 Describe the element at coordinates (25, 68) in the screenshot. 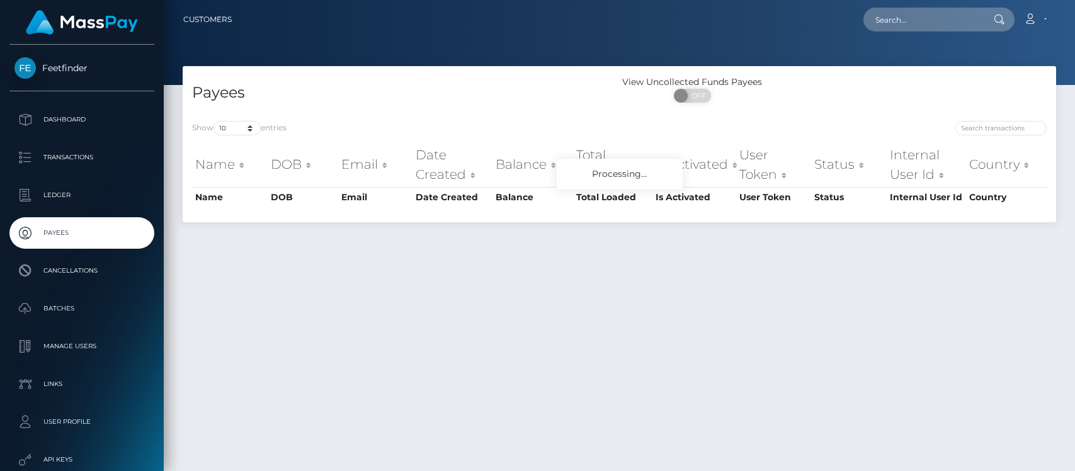

I see `img: Feetfinder` at that location.